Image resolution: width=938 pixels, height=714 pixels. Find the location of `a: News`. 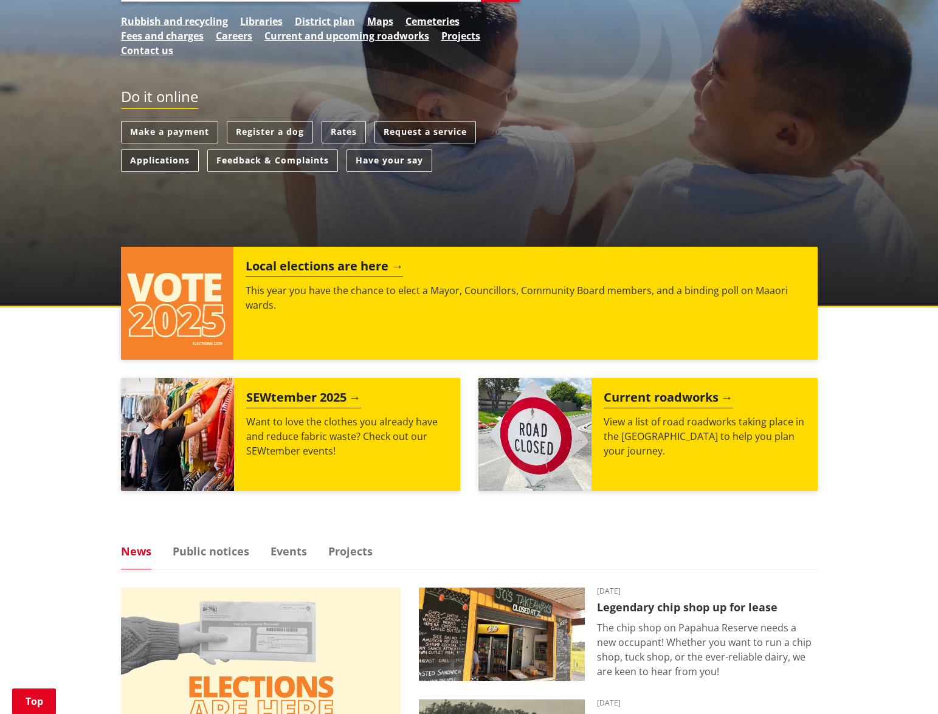

a: News is located at coordinates (136, 551).